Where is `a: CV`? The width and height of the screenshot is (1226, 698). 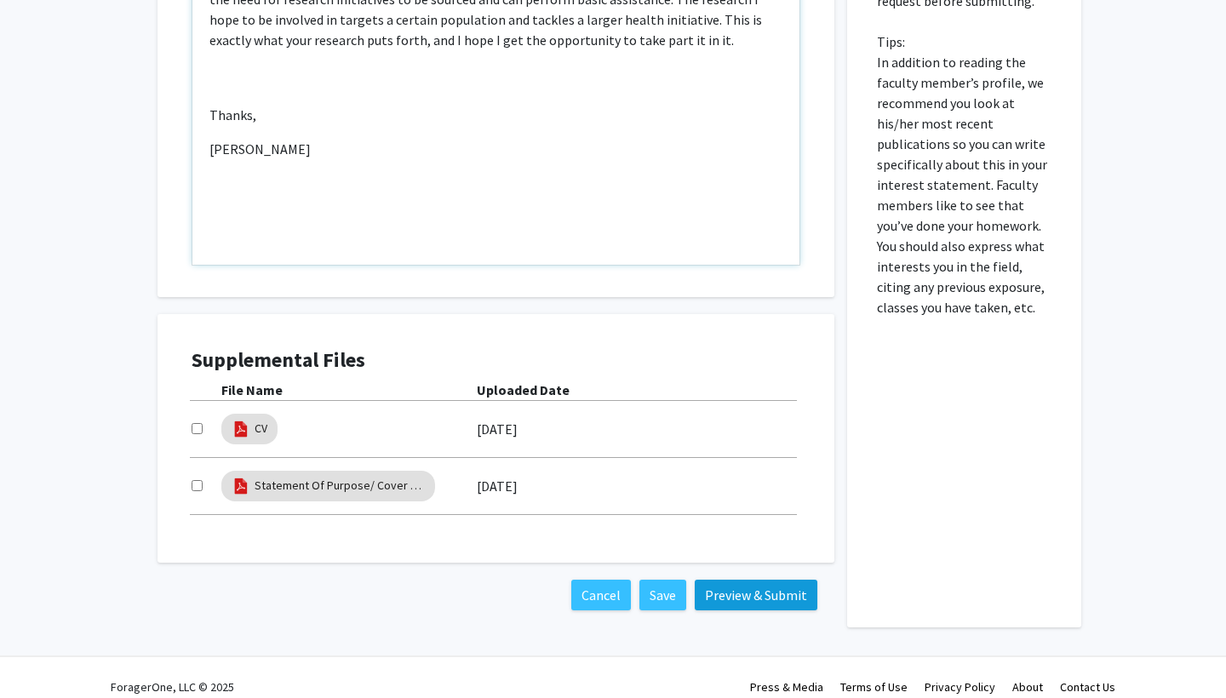
a: CV is located at coordinates (261, 428).